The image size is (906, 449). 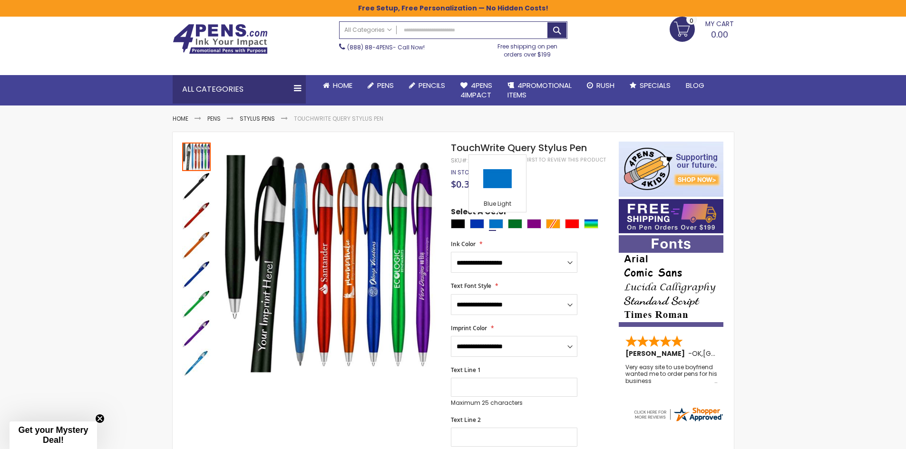 I want to click on img: Free shipping on orders over $199, so click(x=671, y=216).